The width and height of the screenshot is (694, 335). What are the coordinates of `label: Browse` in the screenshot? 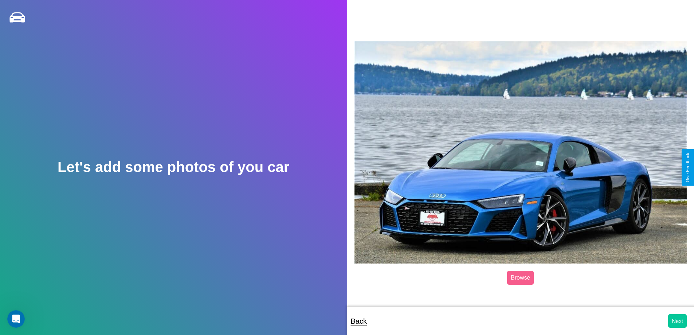 It's located at (520, 278).